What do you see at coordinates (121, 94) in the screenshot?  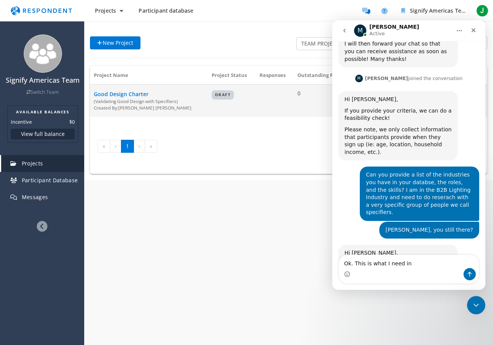 I see `span: Good Design Charter` at bounding box center [121, 94].